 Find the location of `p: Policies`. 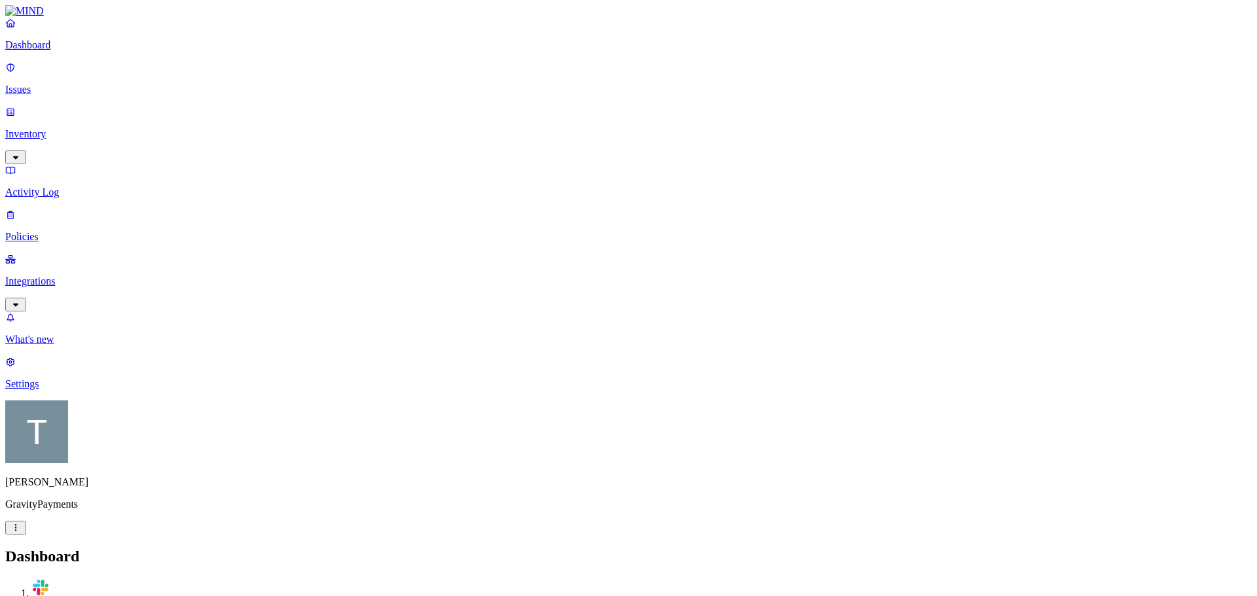

p: Policies is located at coordinates (628, 237).